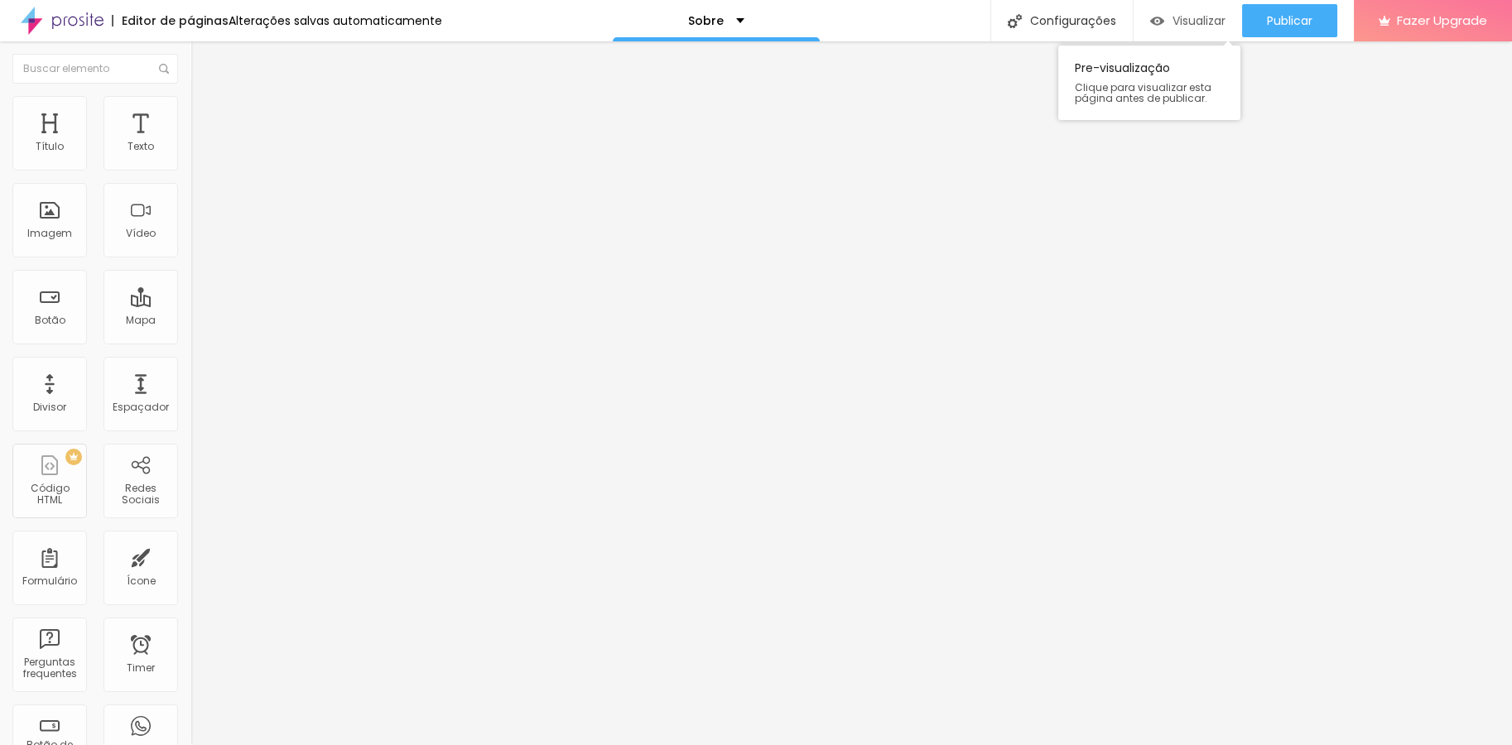 This screenshot has width=1512, height=745. Describe the element at coordinates (1157, 21) in the screenshot. I see `img: view-1.svg` at that location.